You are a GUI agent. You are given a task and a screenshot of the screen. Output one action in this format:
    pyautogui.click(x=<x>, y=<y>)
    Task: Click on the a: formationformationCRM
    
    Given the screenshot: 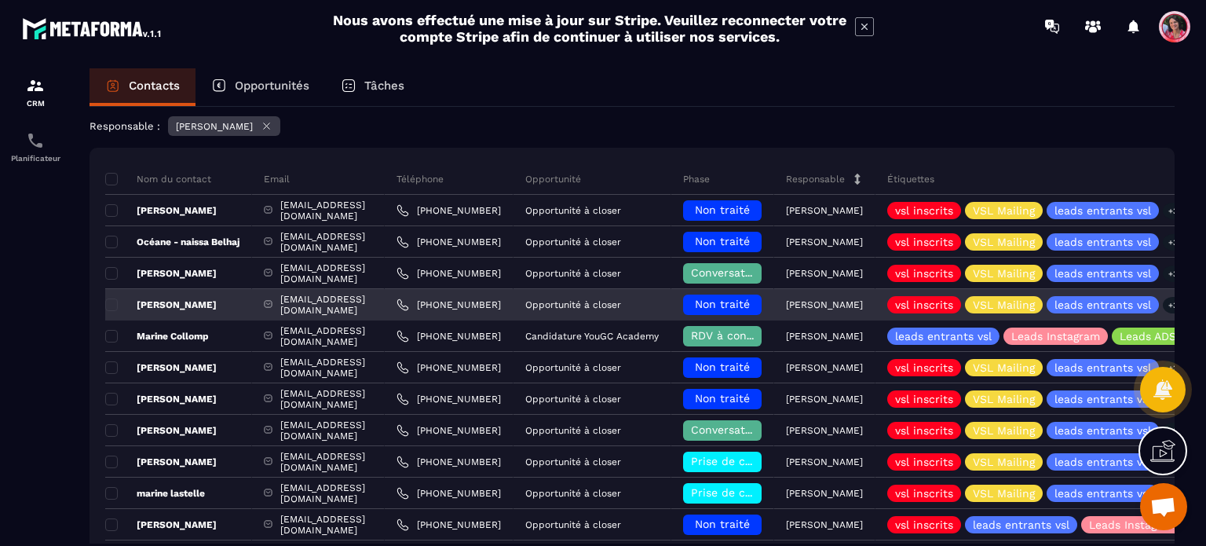 What is the action you would take?
    pyautogui.click(x=35, y=92)
    